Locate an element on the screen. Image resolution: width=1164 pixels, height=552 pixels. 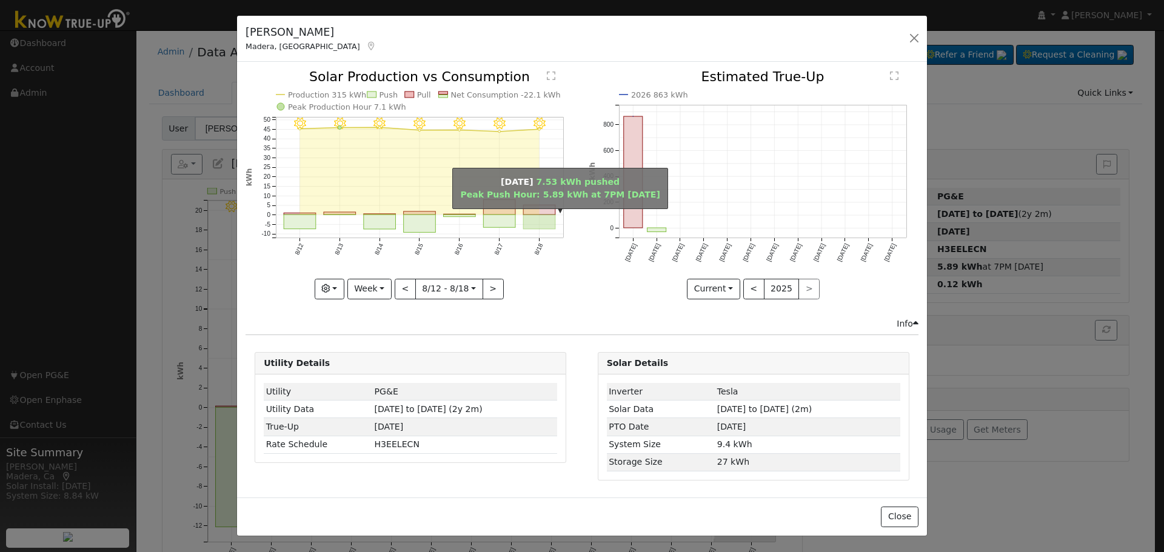
button: Close is located at coordinates (899, 517).